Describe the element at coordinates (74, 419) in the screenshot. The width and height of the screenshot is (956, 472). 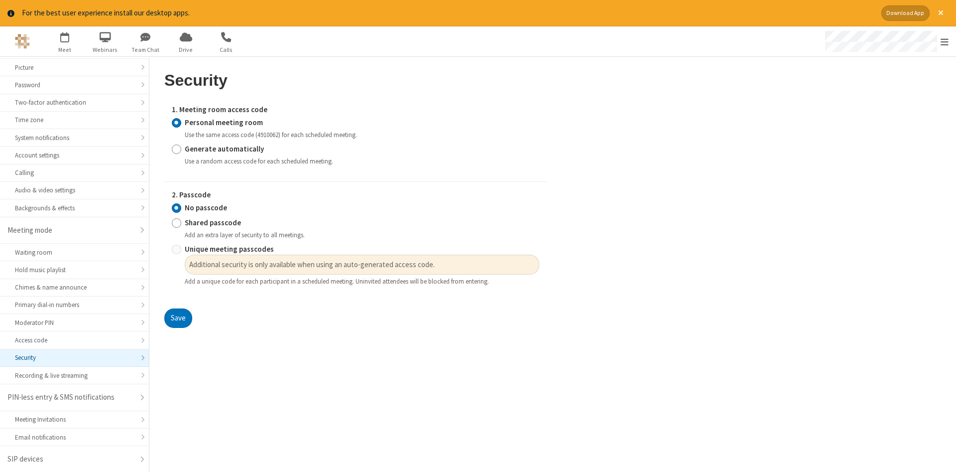
I see `div: Meeting Invitations` at that location.